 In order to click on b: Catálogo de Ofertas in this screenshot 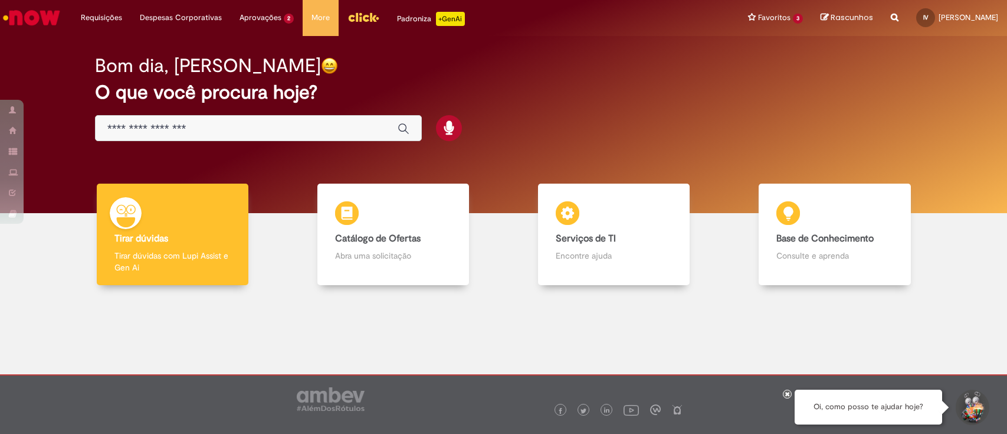, I will do `click(378, 238)`.